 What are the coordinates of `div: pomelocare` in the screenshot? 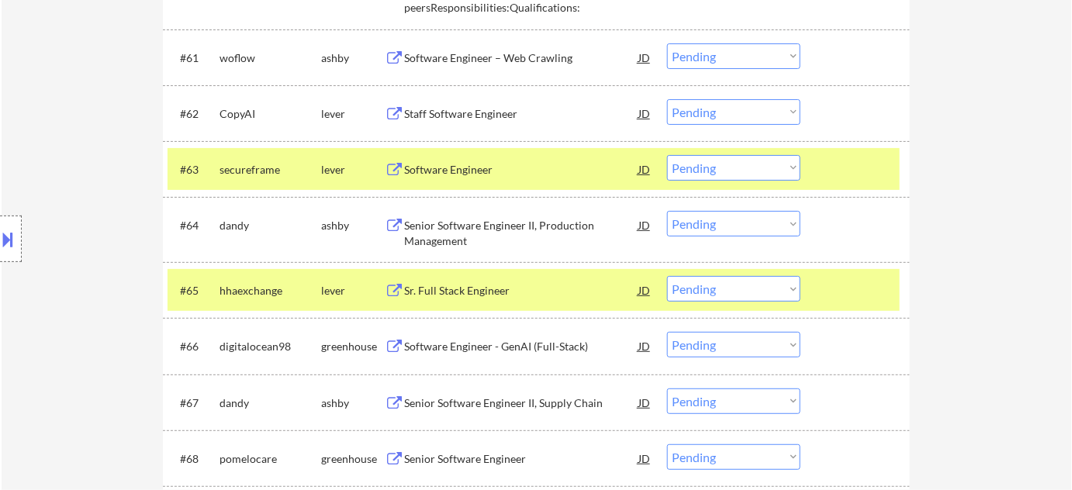 It's located at (270, 459).